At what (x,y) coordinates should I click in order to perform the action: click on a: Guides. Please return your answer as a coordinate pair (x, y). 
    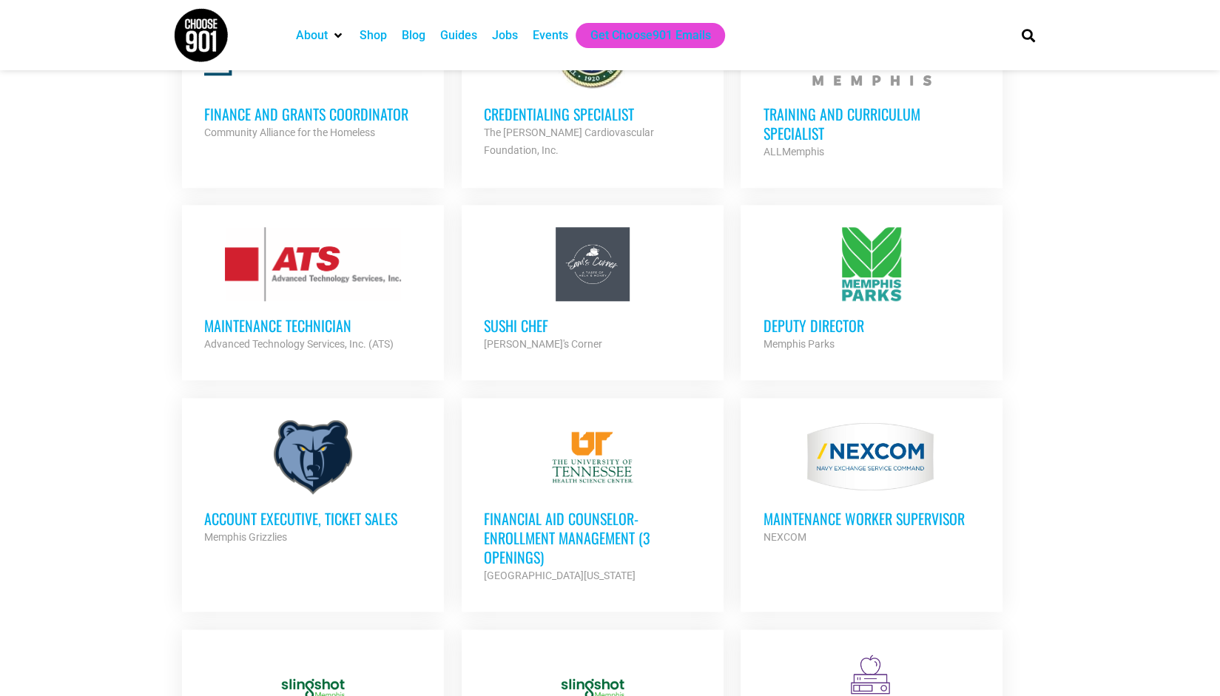
    Looking at the image, I should click on (459, 36).